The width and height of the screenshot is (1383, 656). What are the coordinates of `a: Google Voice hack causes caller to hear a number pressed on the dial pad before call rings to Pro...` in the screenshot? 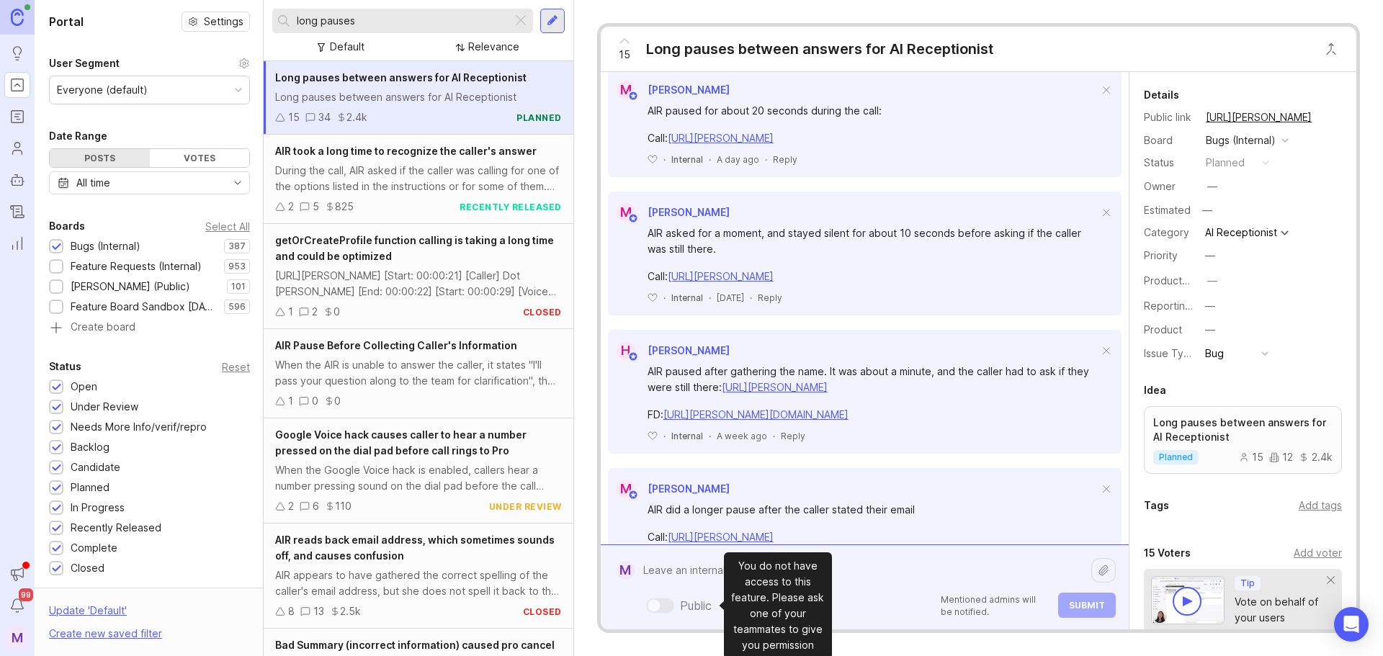 It's located at (419, 471).